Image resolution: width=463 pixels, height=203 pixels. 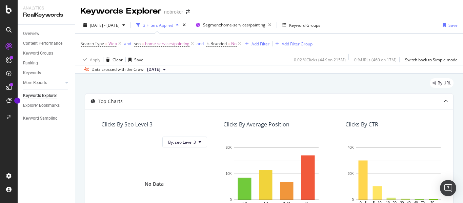 What do you see at coordinates (217, 43) in the screenshot?
I see `span: Is Branded` at bounding box center [217, 43].